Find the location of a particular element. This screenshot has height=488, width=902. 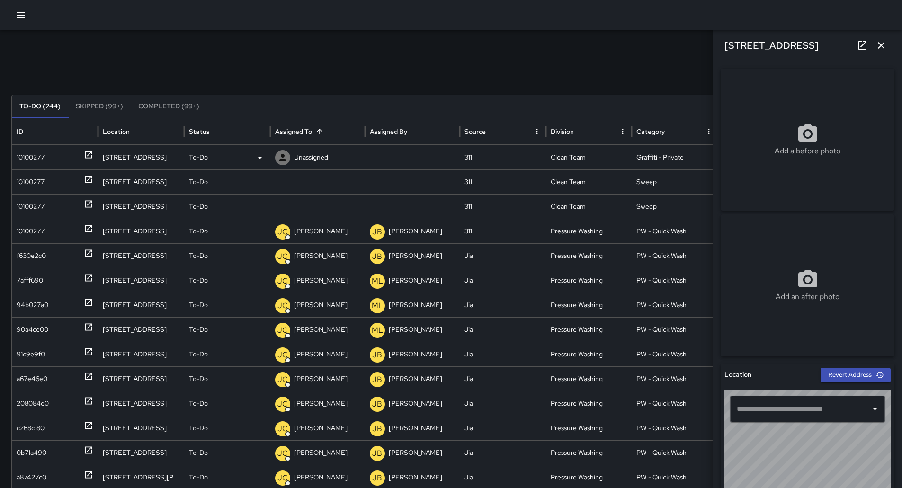

div: Status is located at coordinates (199, 132).